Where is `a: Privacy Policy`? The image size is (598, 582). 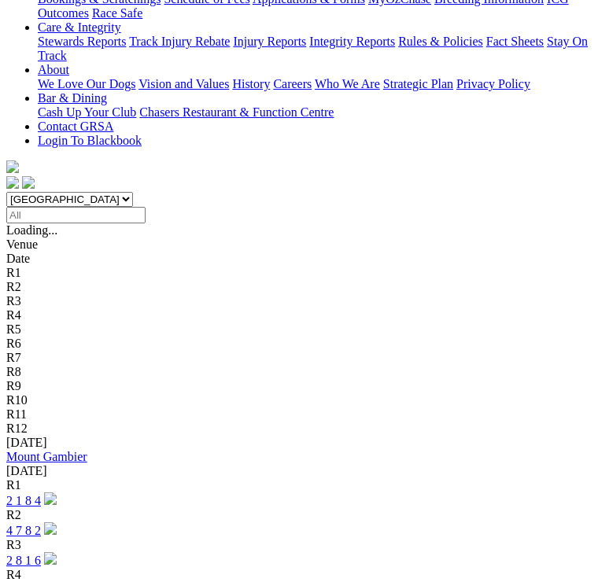
a: Privacy Policy is located at coordinates (494, 83).